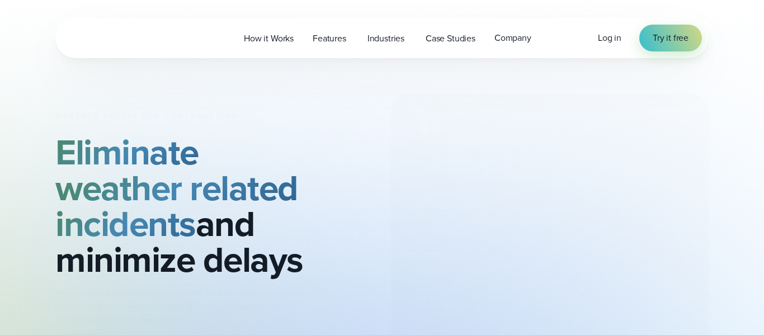 This screenshot has width=764, height=335. What do you see at coordinates (268, 38) in the screenshot?
I see `a: How it Works` at bounding box center [268, 38].